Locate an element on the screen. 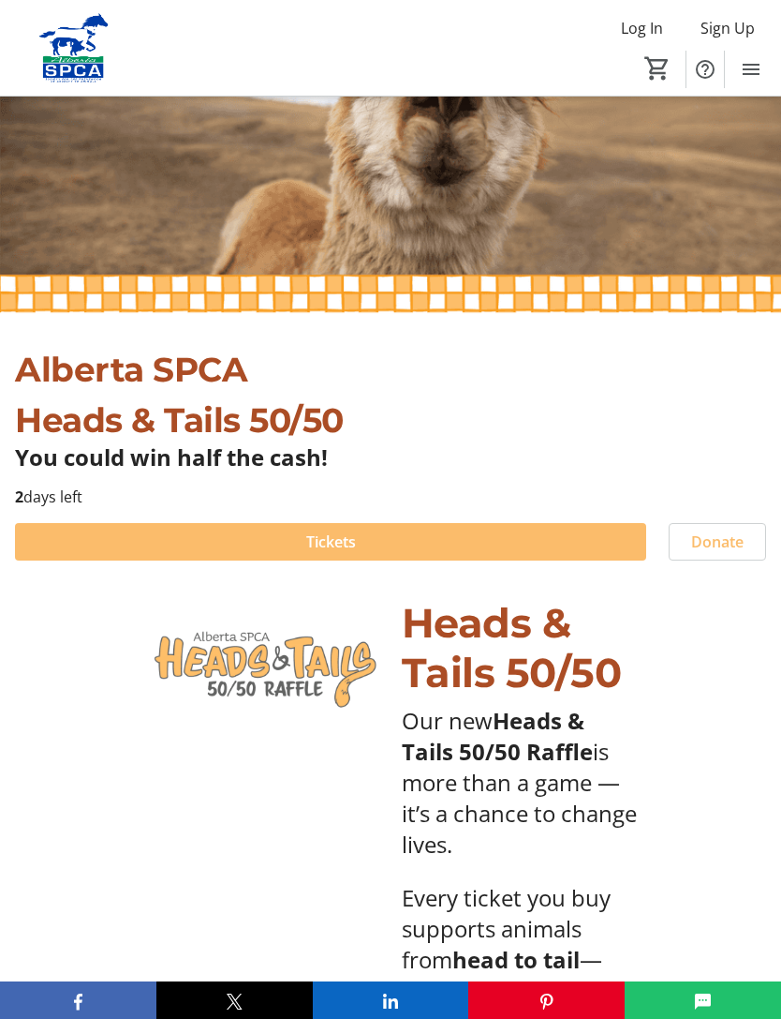 The image size is (781, 1019). span: Alberta SPCA is located at coordinates (131, 369).